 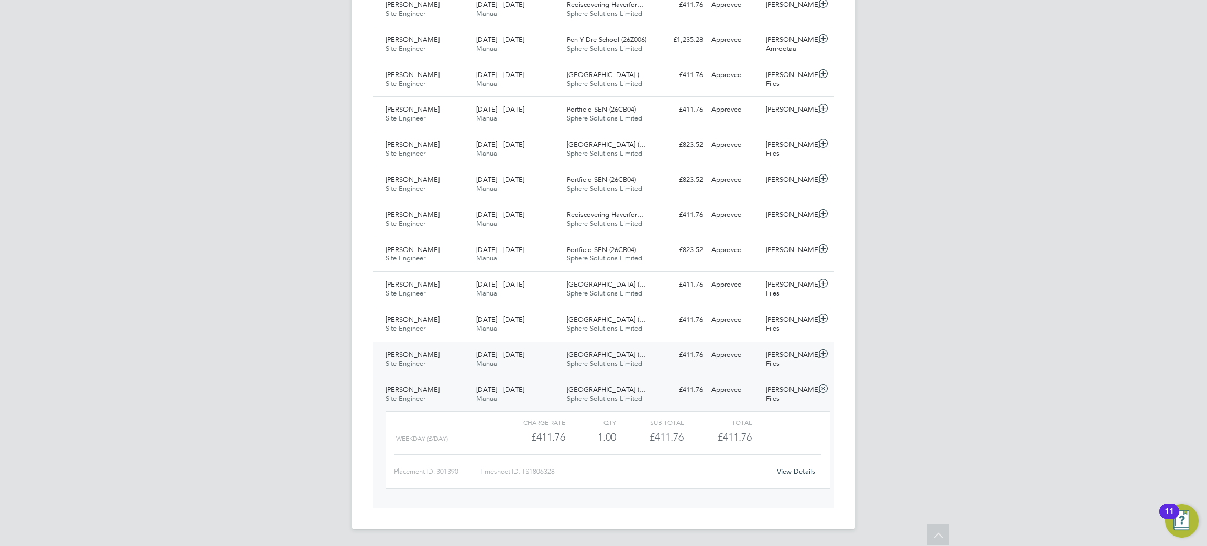 I want to click on div: Placement ID: 301390, so click(x=436, y=471).